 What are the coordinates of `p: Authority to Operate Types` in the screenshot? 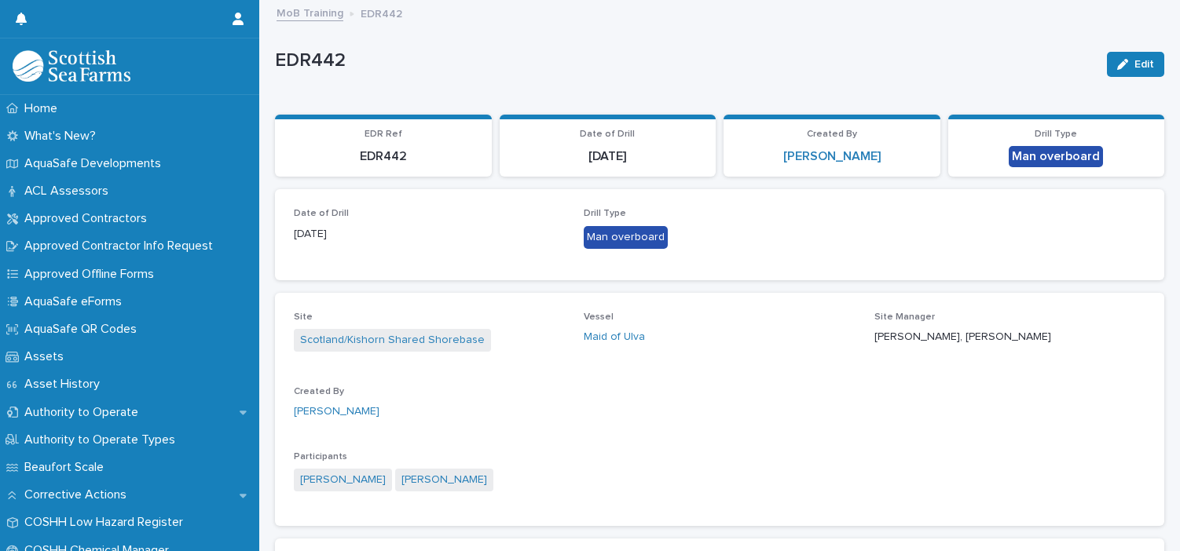 It's located at (103, 440).